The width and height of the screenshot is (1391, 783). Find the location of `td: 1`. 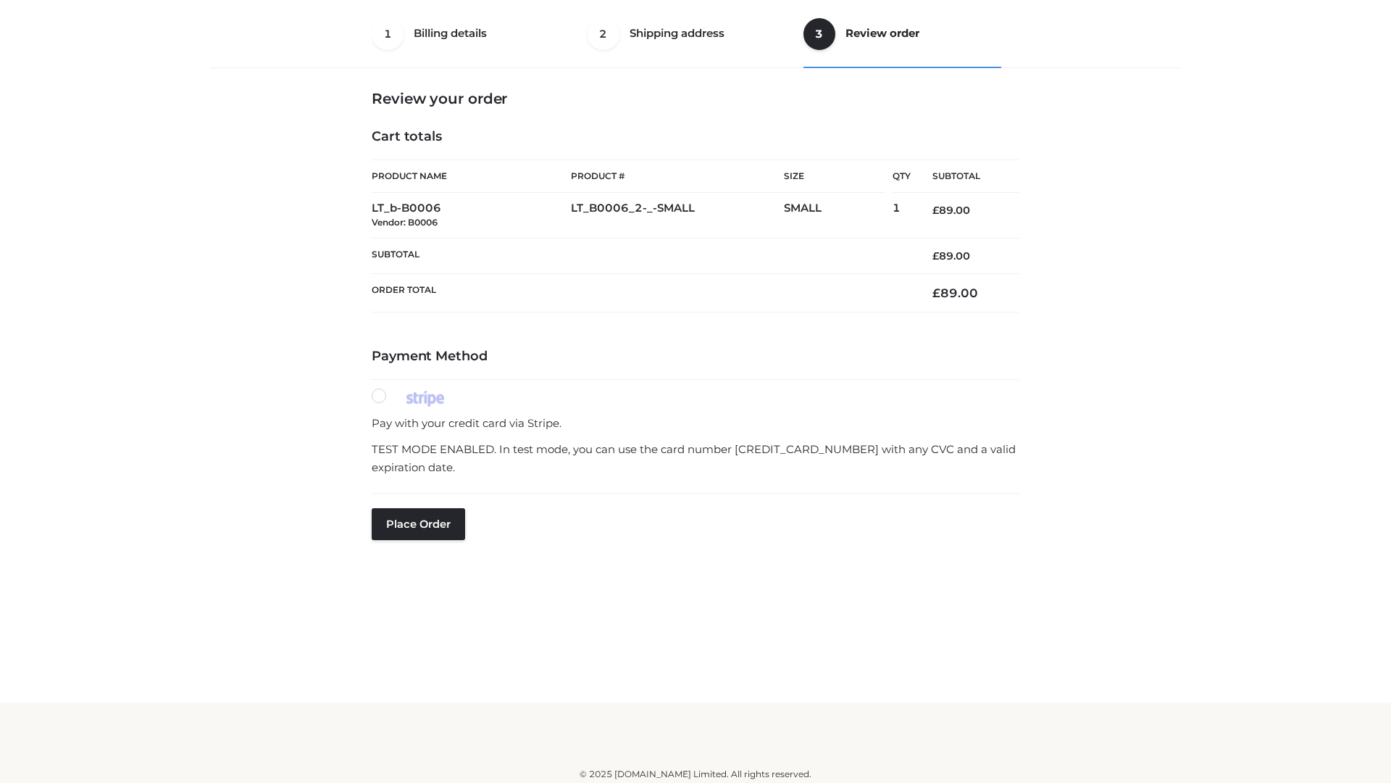

td: 1 is located at coordinates (901, 215).